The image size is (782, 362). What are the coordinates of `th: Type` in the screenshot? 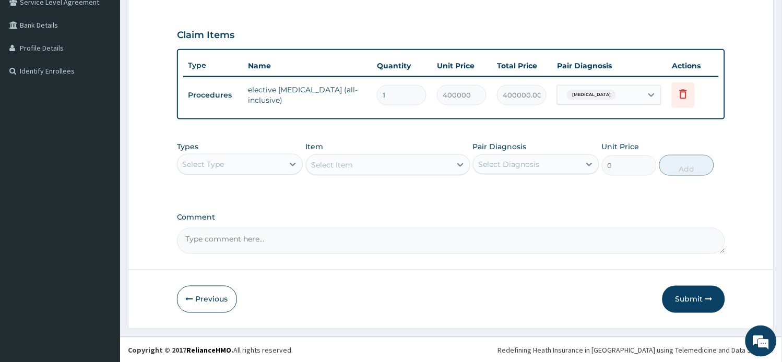 It's located at (213, 65).